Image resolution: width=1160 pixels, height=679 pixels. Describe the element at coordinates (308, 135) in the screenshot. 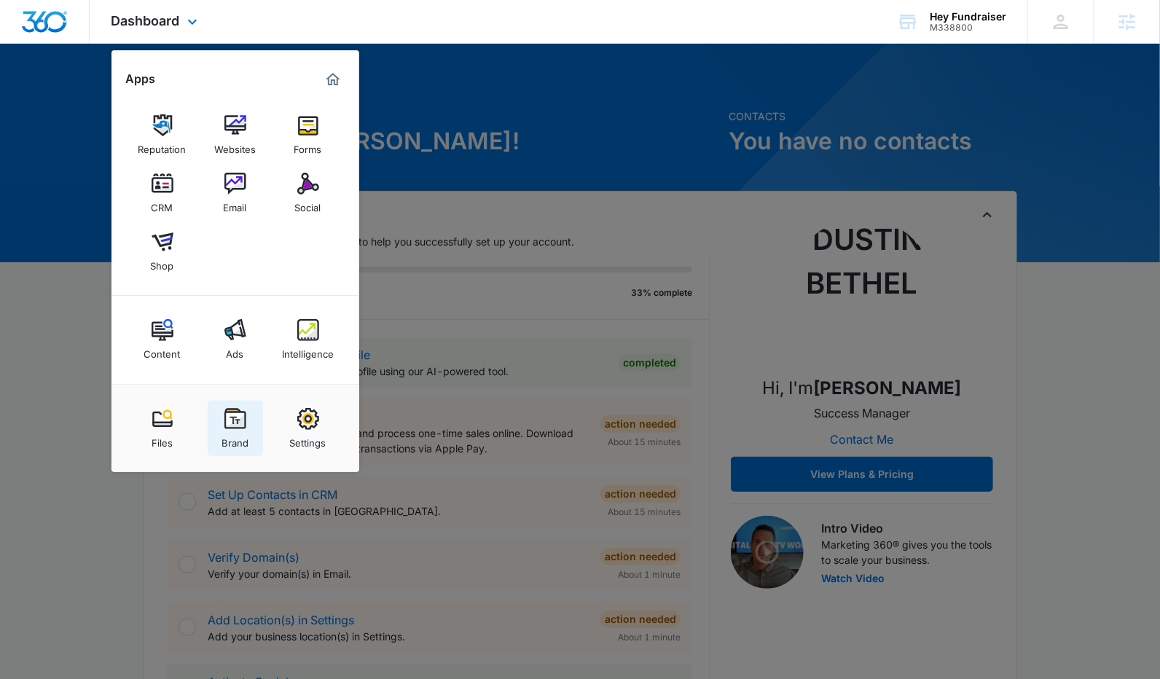

I see `a: Forms` at that location.